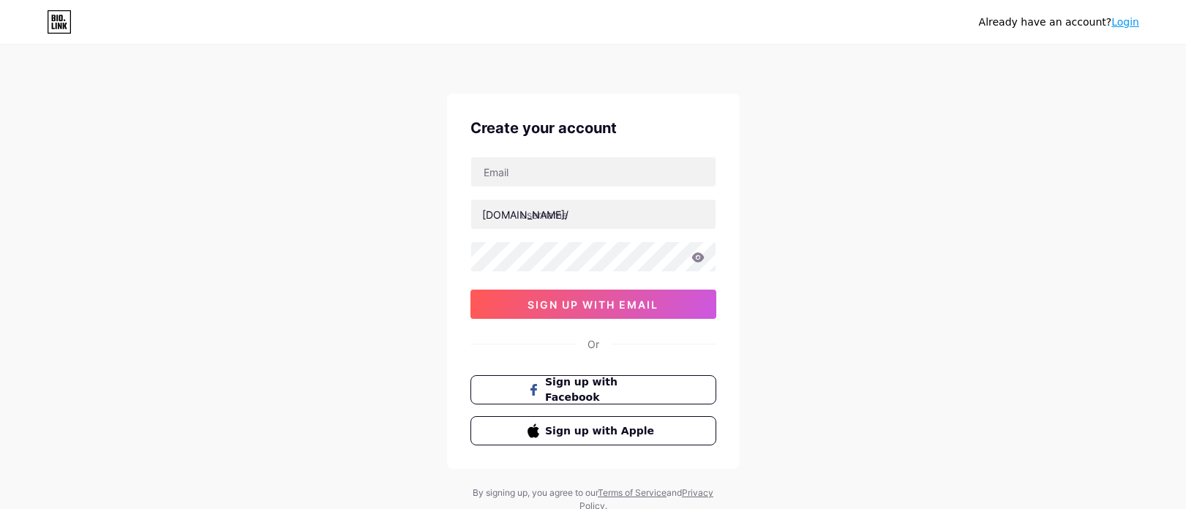  Describe the element at coordinates (593, 214) in the screenshot. I see `input: username` at that location.